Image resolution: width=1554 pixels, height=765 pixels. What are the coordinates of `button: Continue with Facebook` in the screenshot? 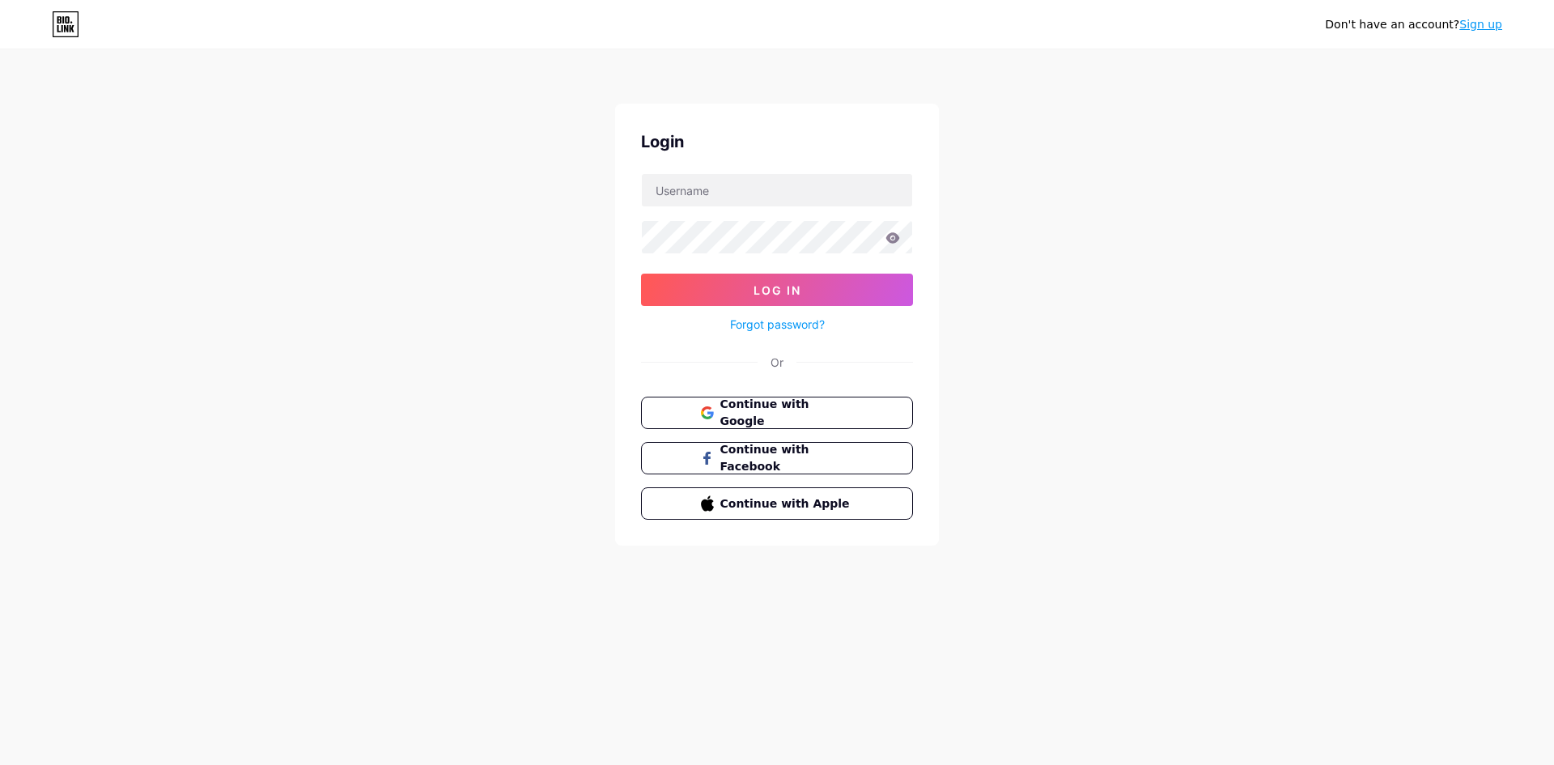 It's located at (777, 458).